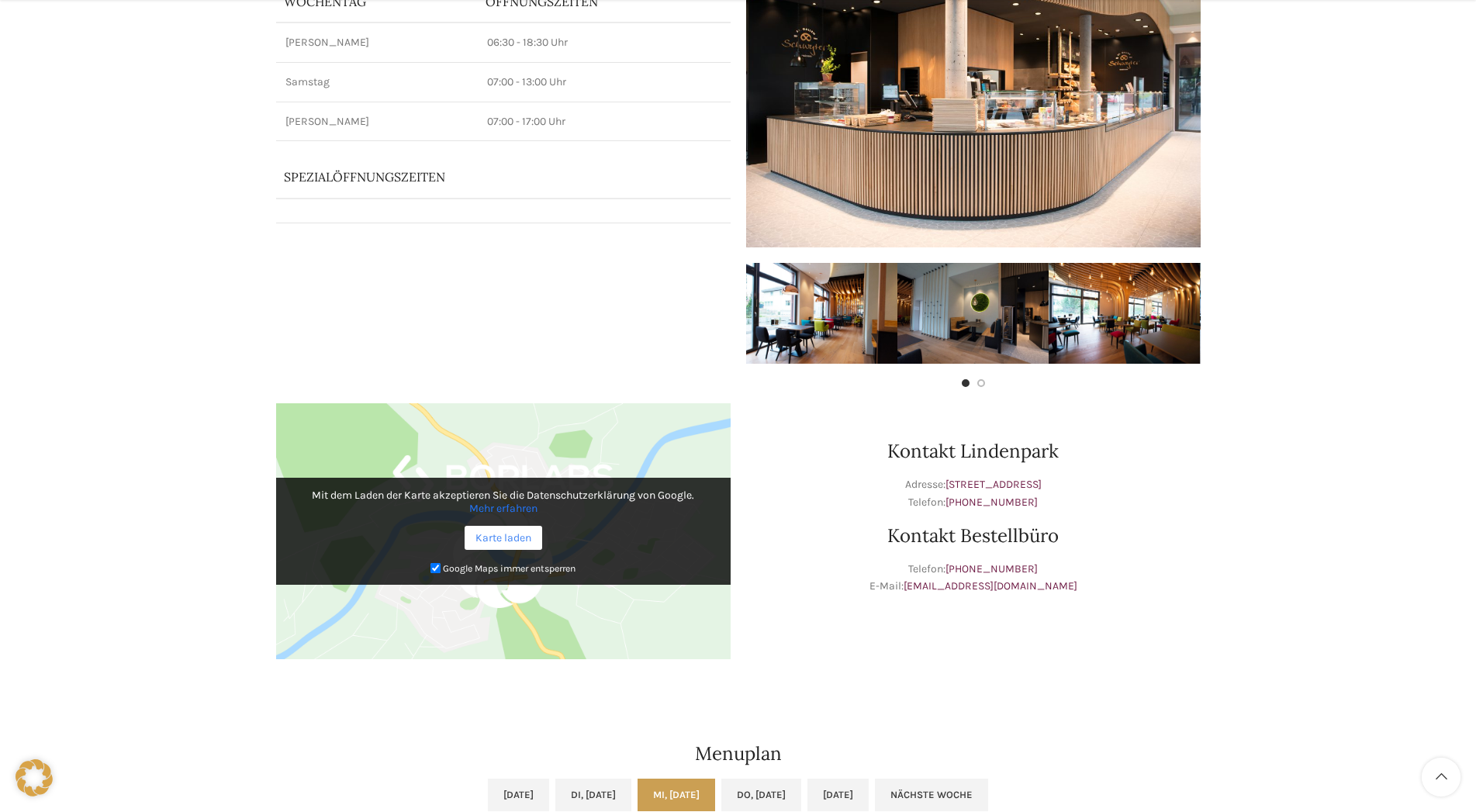 The image size is (1476, 812). What do you see at coordinates (1441, 777) in the screenshot?
I see `a: Scroll to top button` at bounding box center [1441, 777].